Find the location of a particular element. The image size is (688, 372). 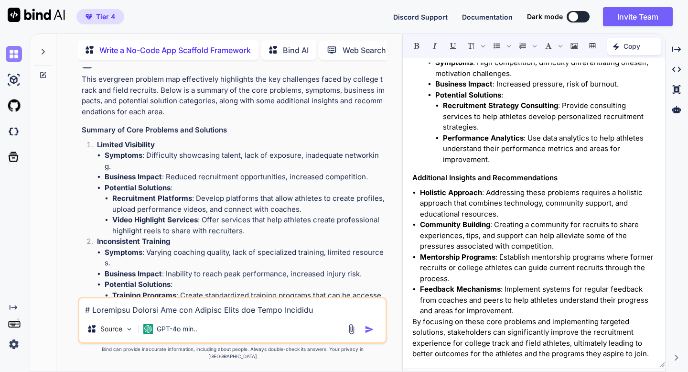

span: Bold is located at coordinates (417, 46).